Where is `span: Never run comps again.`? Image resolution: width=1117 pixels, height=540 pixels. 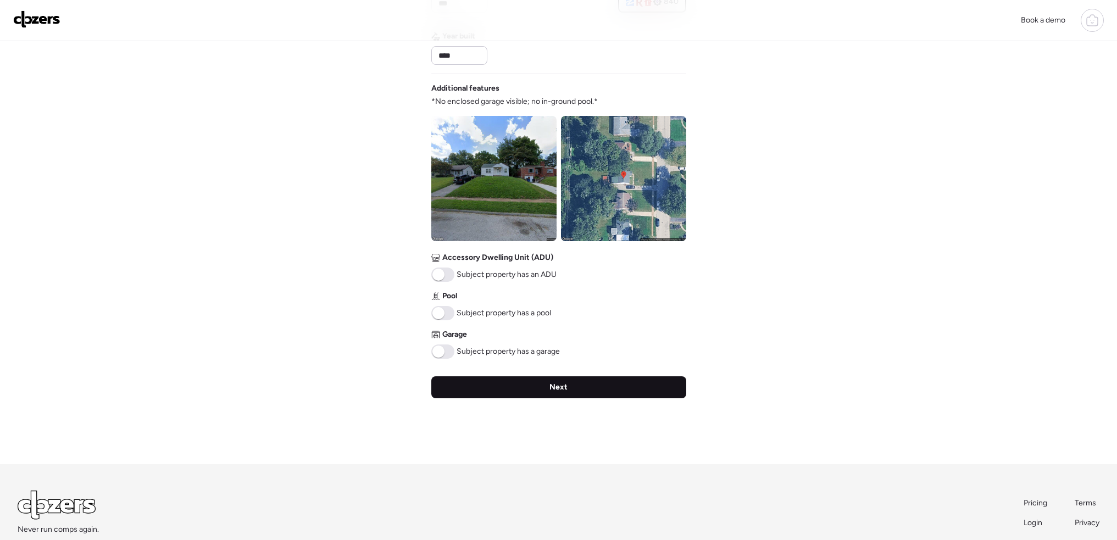
span: Never run comps again. is located at coordinates (58, 530).